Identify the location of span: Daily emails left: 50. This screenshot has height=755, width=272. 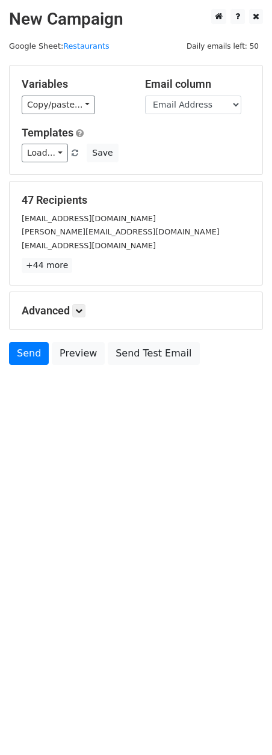
(223, 46).